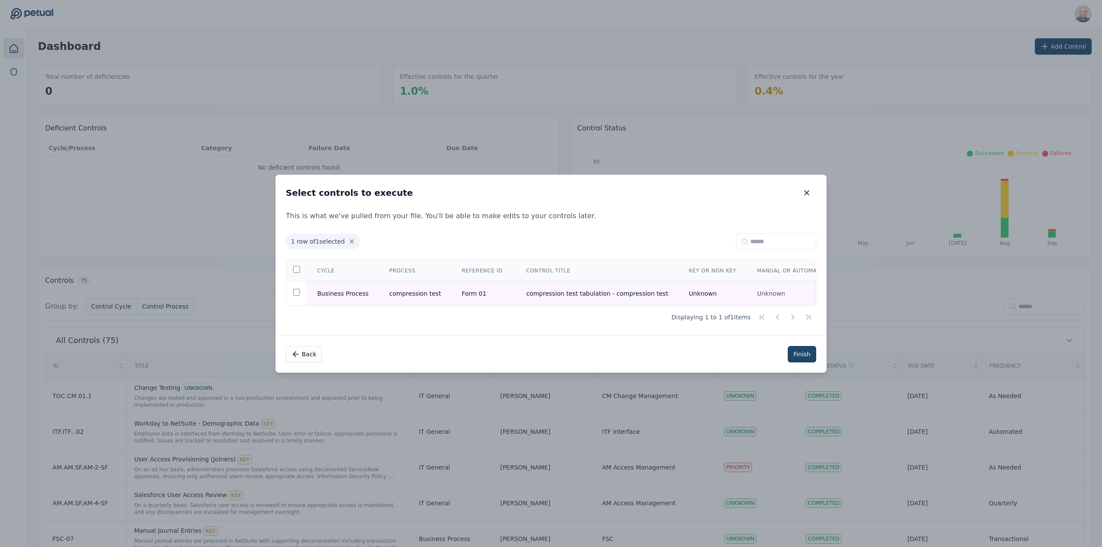 The height and width of the screenshot is (547, 1102). Describe the element at coordinates (484, 271) in the screenshot. I see `th: Reference ID` at that location.